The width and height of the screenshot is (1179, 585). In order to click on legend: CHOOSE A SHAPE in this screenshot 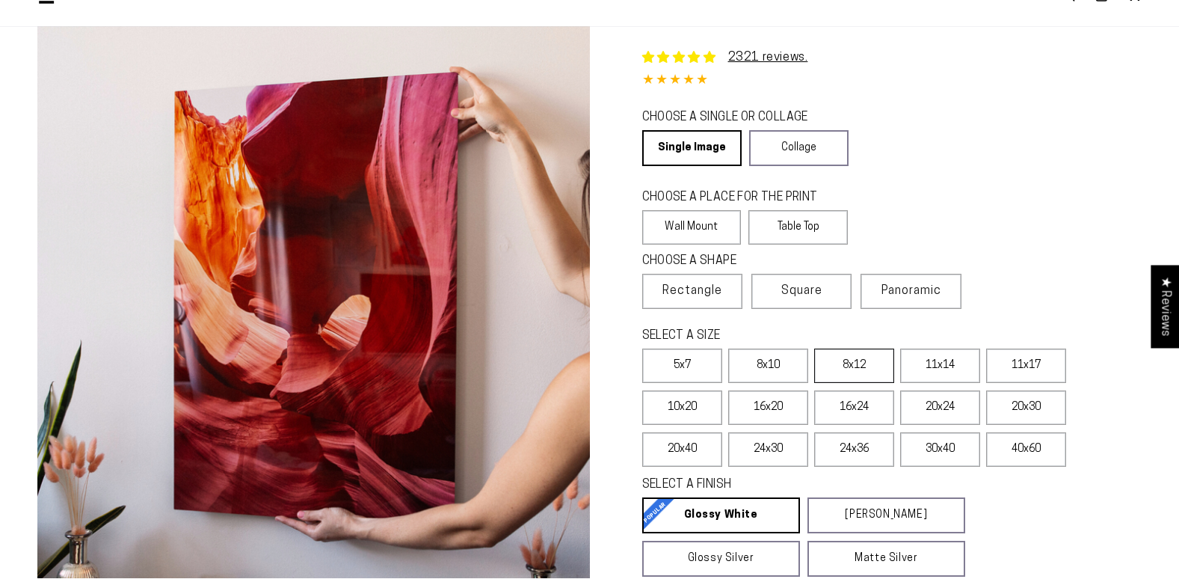, I will do `click(739, 261)`.